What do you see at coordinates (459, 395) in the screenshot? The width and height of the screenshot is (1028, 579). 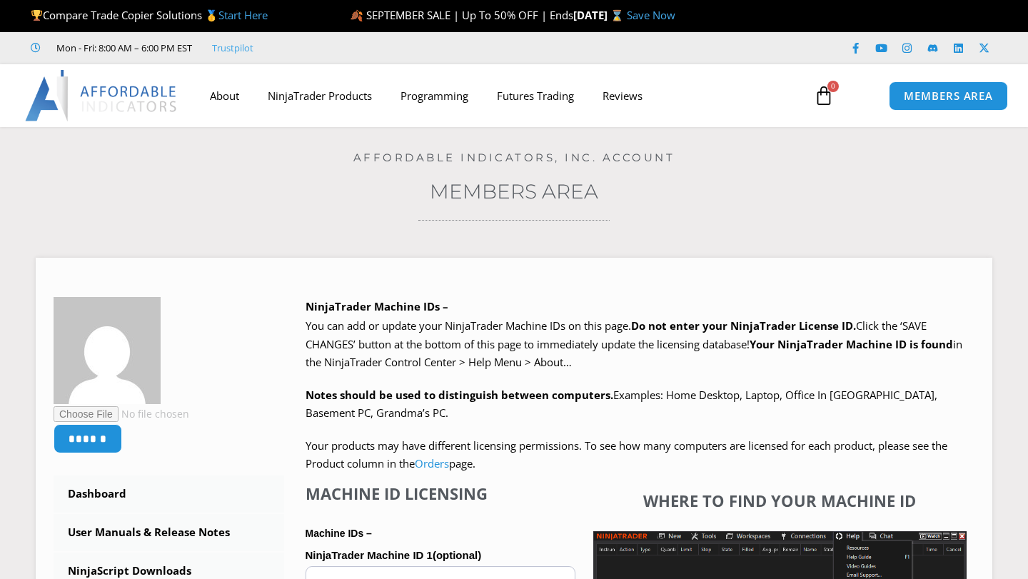 I see `strong: Notes should be used to distinguish between computers.` at bounding box center [459, 395].